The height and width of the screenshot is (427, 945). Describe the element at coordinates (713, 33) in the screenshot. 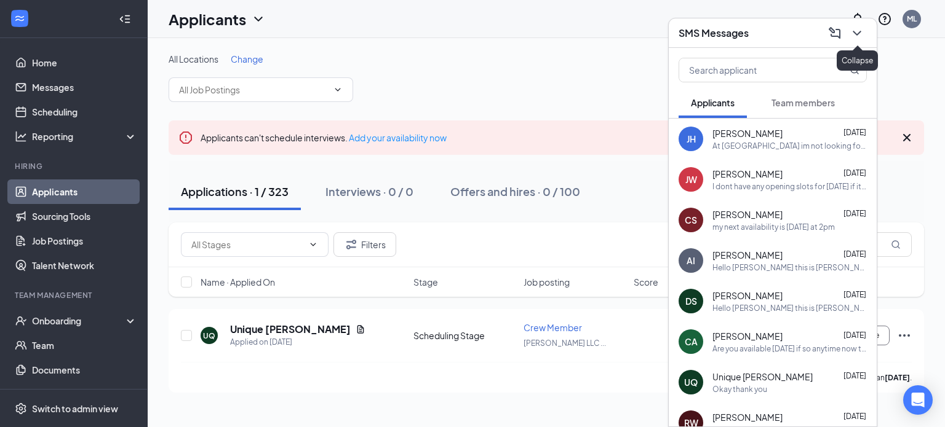

I see `h3: SMS Messages` at that location.